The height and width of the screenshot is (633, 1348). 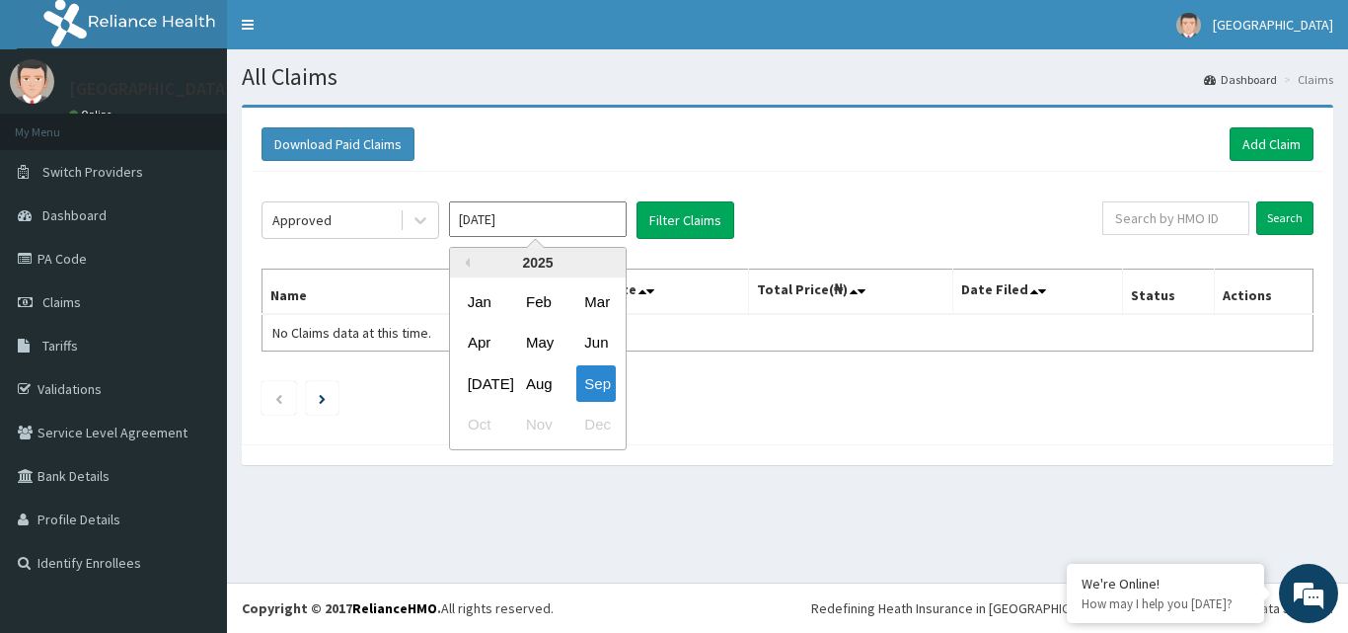 What do you see at coordinates (60, 345) in the screenshot?
I see `span: Tariffs` at bounding box center [60, 345].